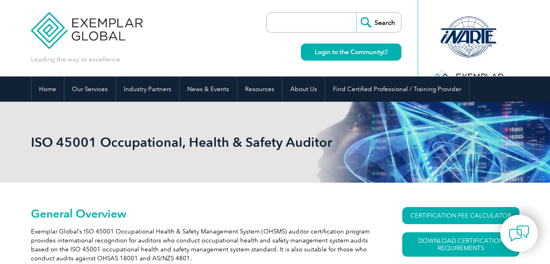 This screenshot has height=264, width=550. Describe the element at coordinates (379, 22) in the screenshot. I see `input: Search` at that location.